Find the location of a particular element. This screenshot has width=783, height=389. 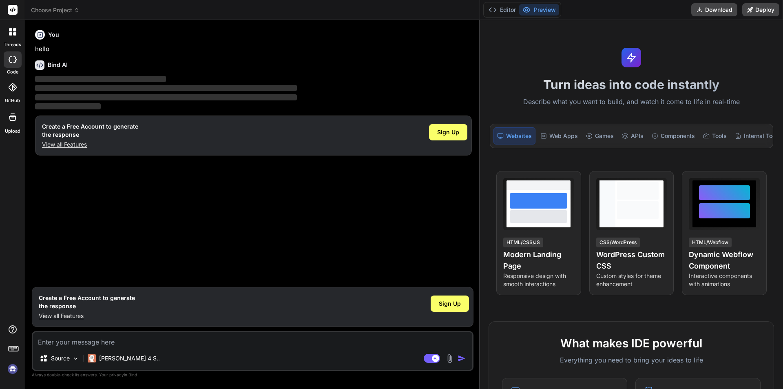

button: Deploy is located at coordinates (761, 10).